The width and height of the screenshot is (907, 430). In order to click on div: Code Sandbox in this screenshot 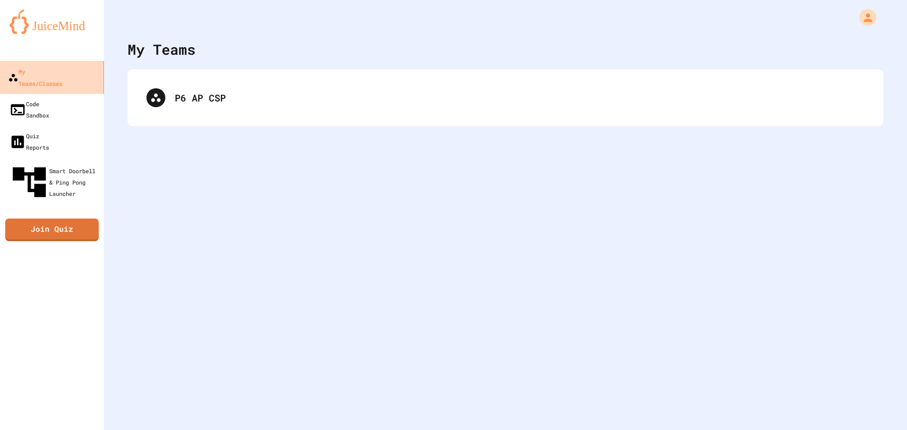, I will do `click(29, 110)`.